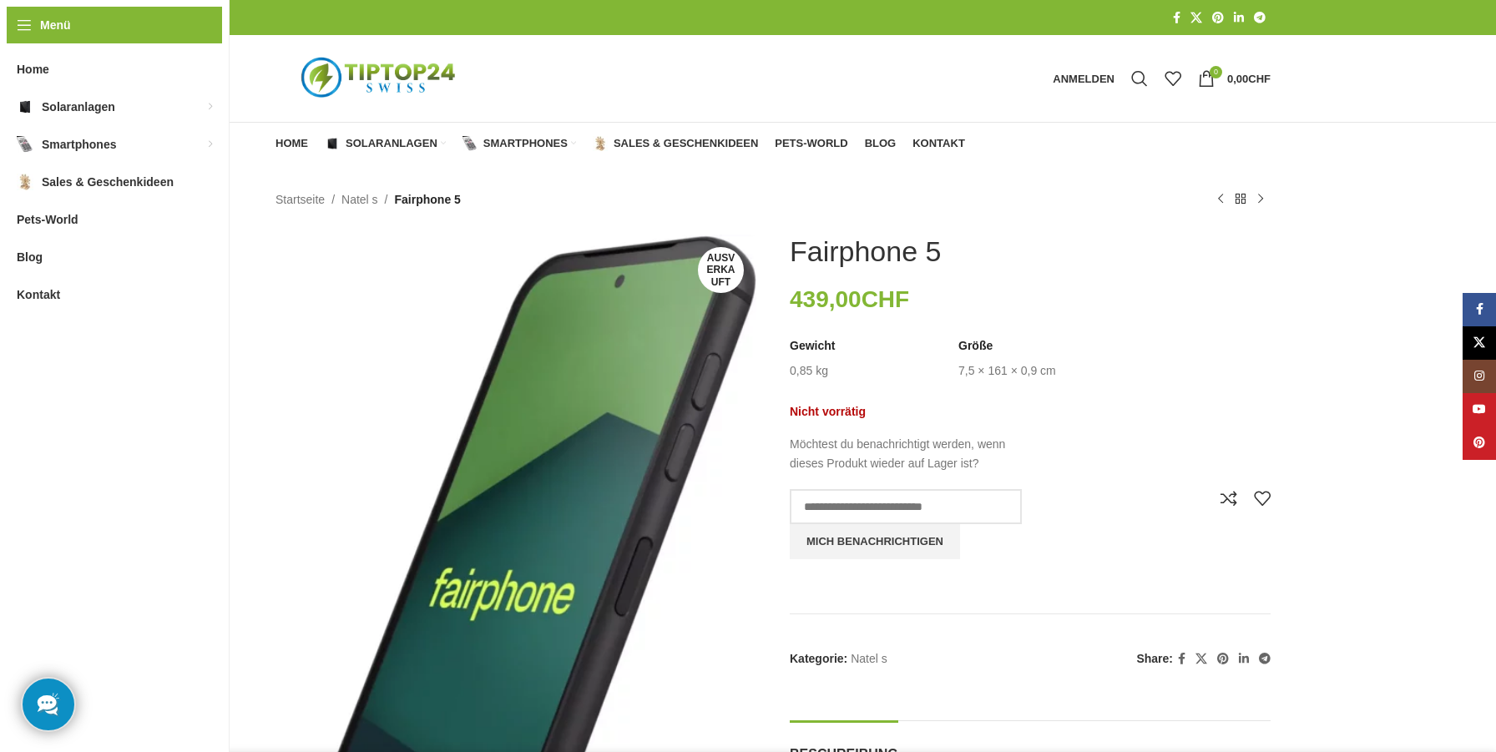 This screenshot has width=1496, height=752. I want to click on div: Suche, so click(1139, 78).